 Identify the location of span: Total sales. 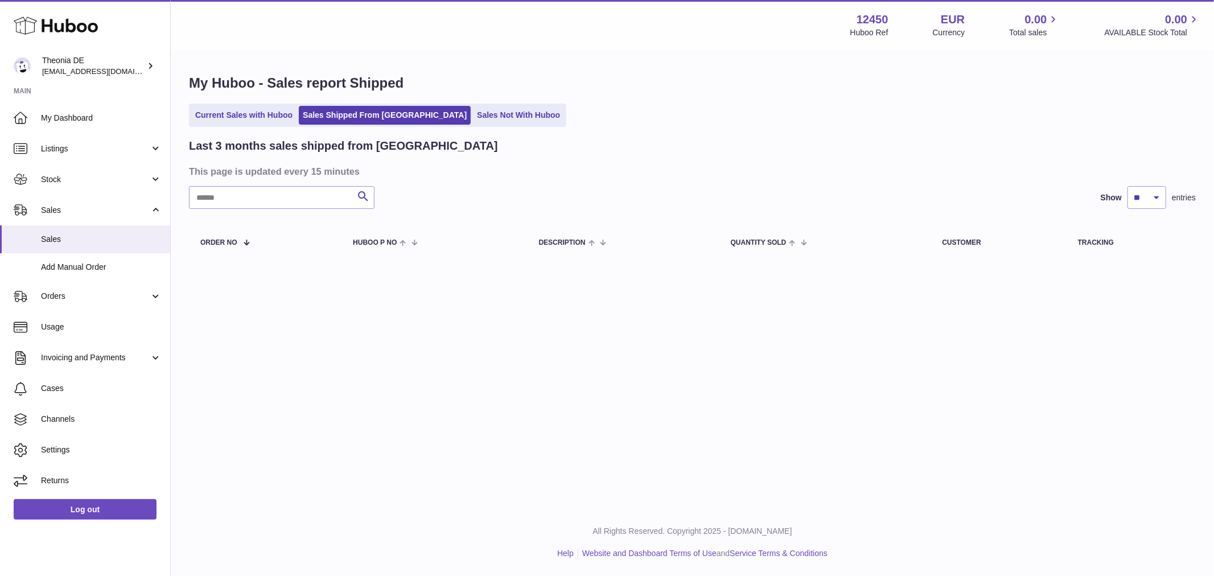
(1034, 32).